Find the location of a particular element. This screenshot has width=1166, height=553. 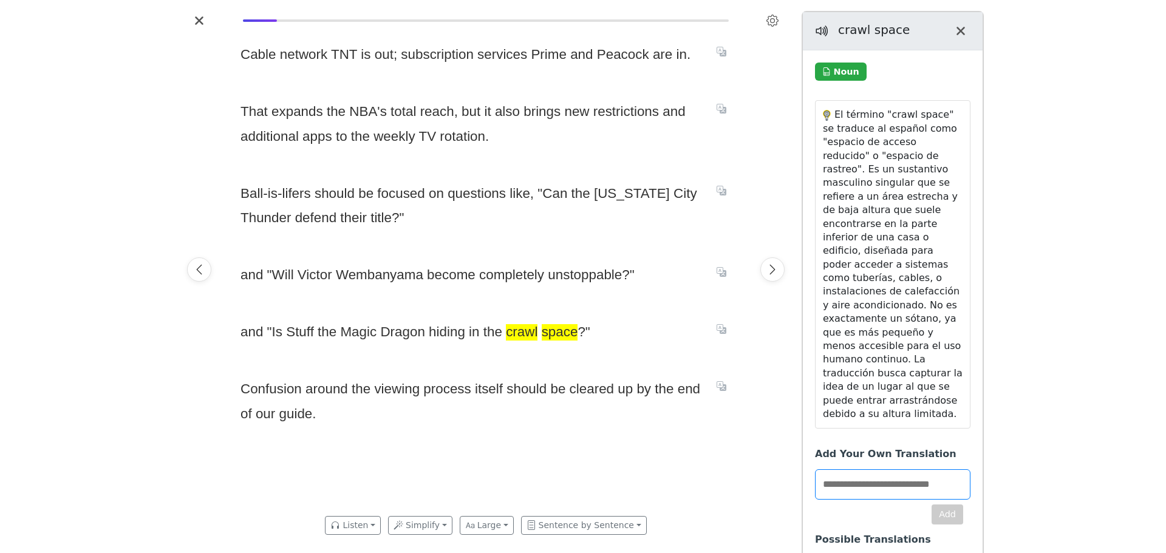

button: Next page is located at coordinates (772, 270).